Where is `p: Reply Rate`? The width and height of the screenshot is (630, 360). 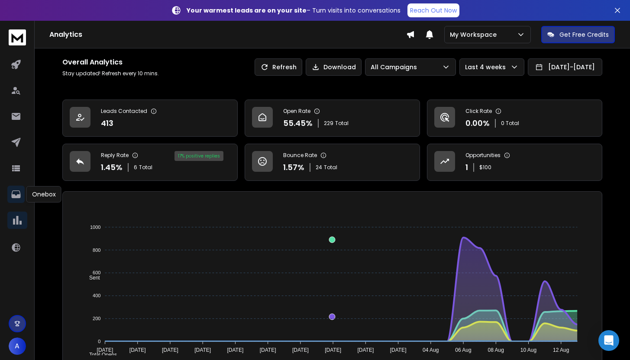
p: Reply Rate is located at coordinates (115, 156).